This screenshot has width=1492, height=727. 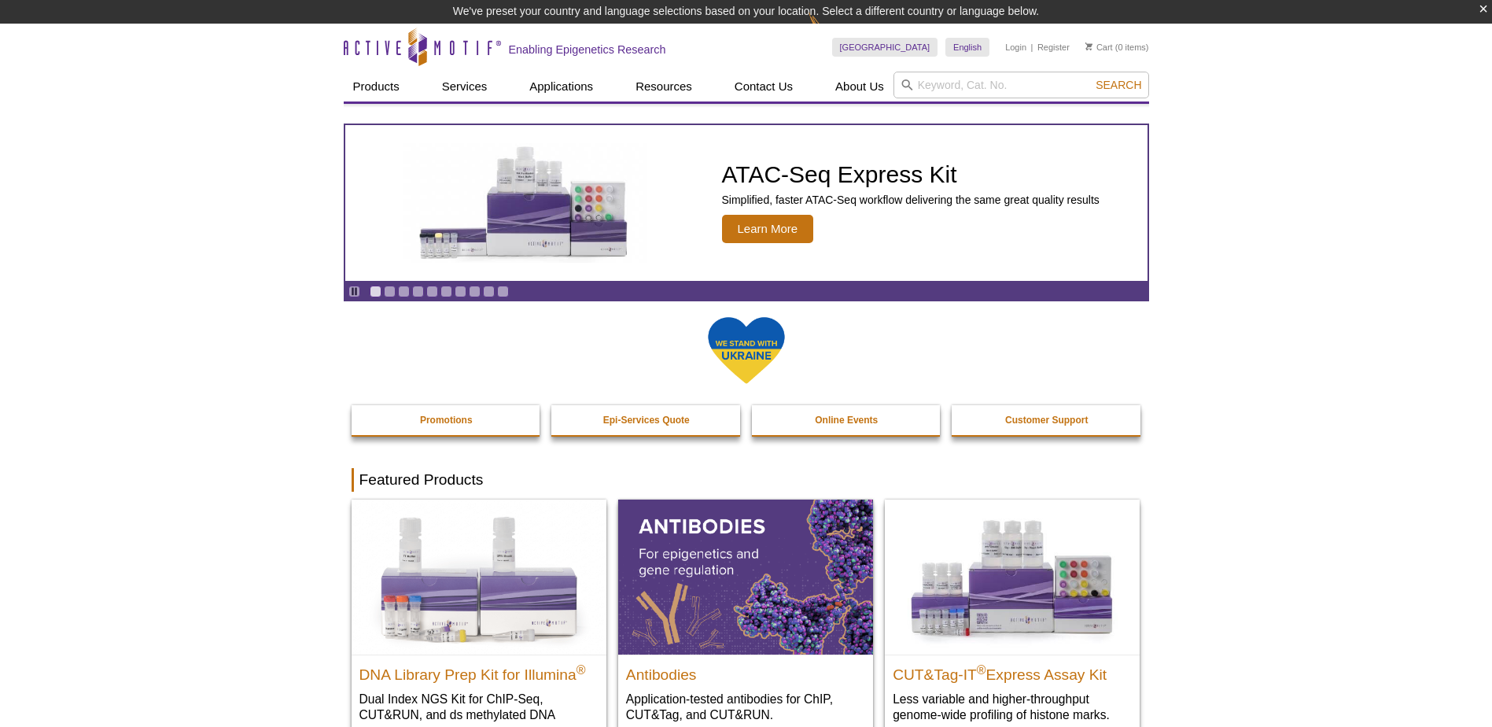 I want to click on a: Go to slide 5, so click(x=432, y=291).